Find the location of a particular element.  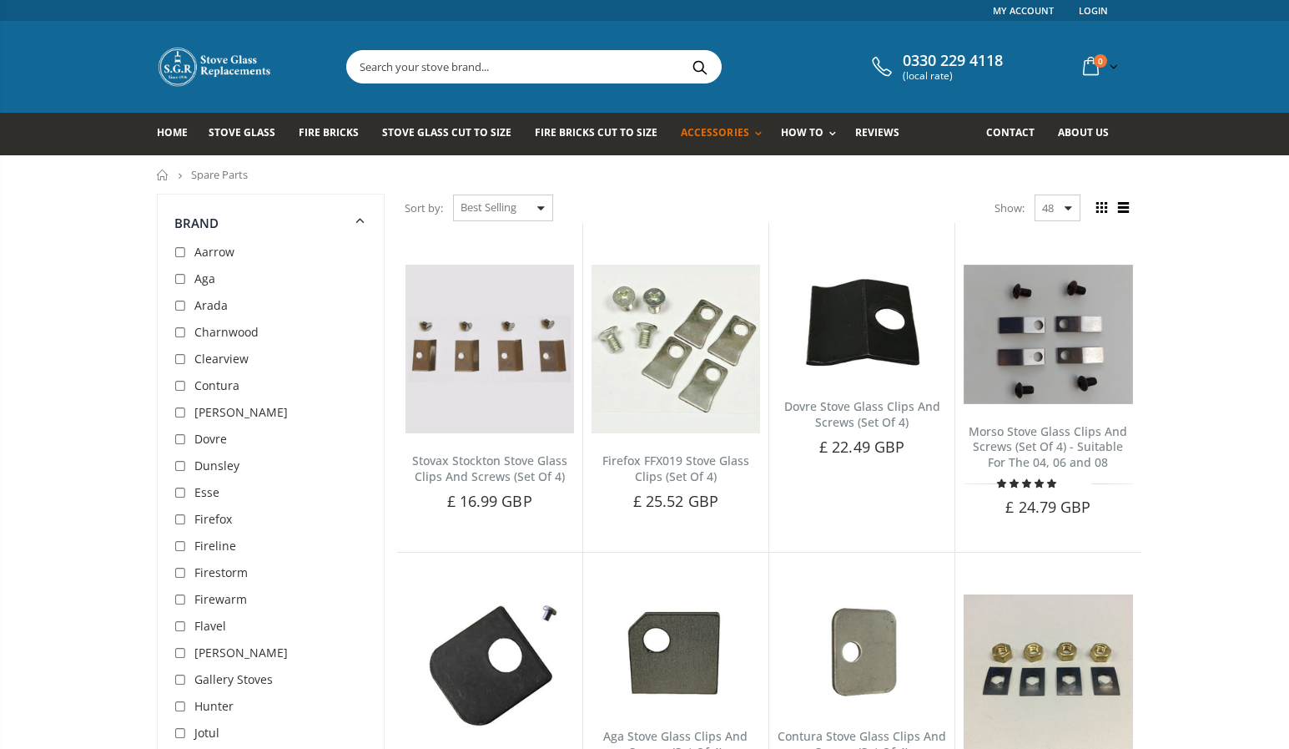

span: Reviews is located at coordinates (877, 132).